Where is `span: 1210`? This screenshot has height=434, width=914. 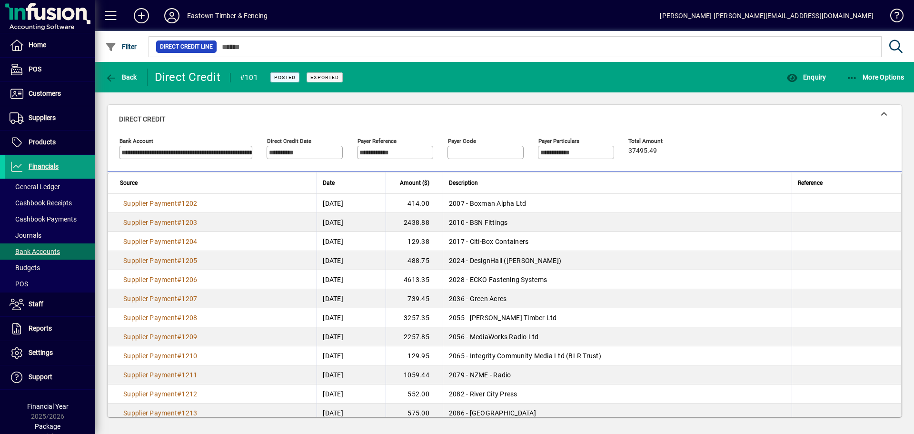 span: 1210 is located at coordinates (189, 356).